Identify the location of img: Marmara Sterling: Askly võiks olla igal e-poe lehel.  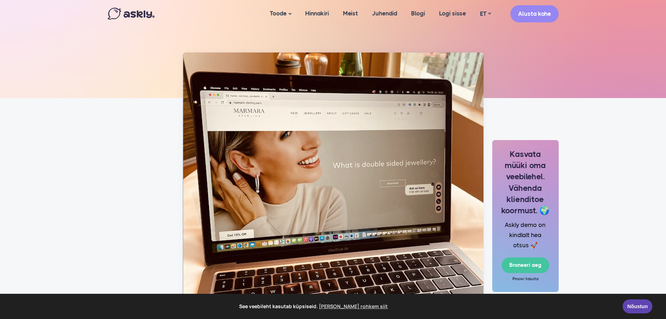
(333, 185).